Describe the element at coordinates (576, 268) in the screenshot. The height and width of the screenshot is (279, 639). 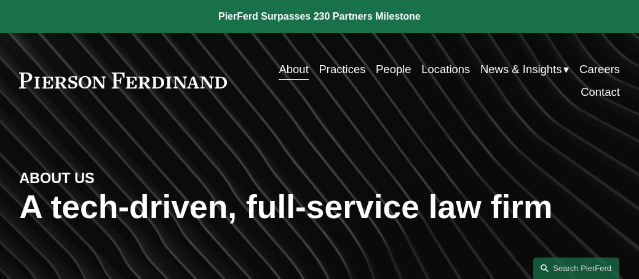
I see `a: Search this site` at that location.